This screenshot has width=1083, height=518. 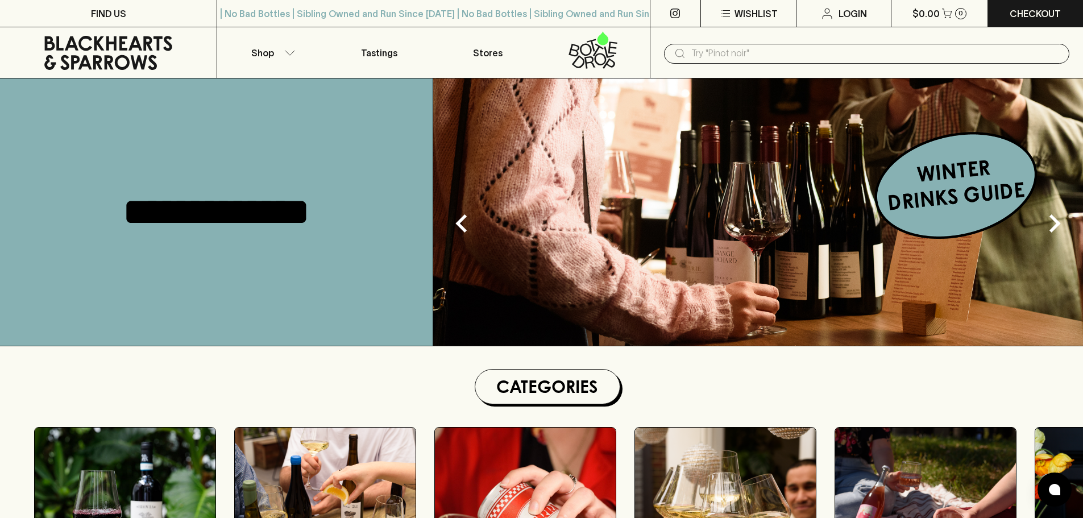 What do you see at coordinates (756, 14) in the screenshot?
I see `p: Wishlist` at bounding box center [756, 14].